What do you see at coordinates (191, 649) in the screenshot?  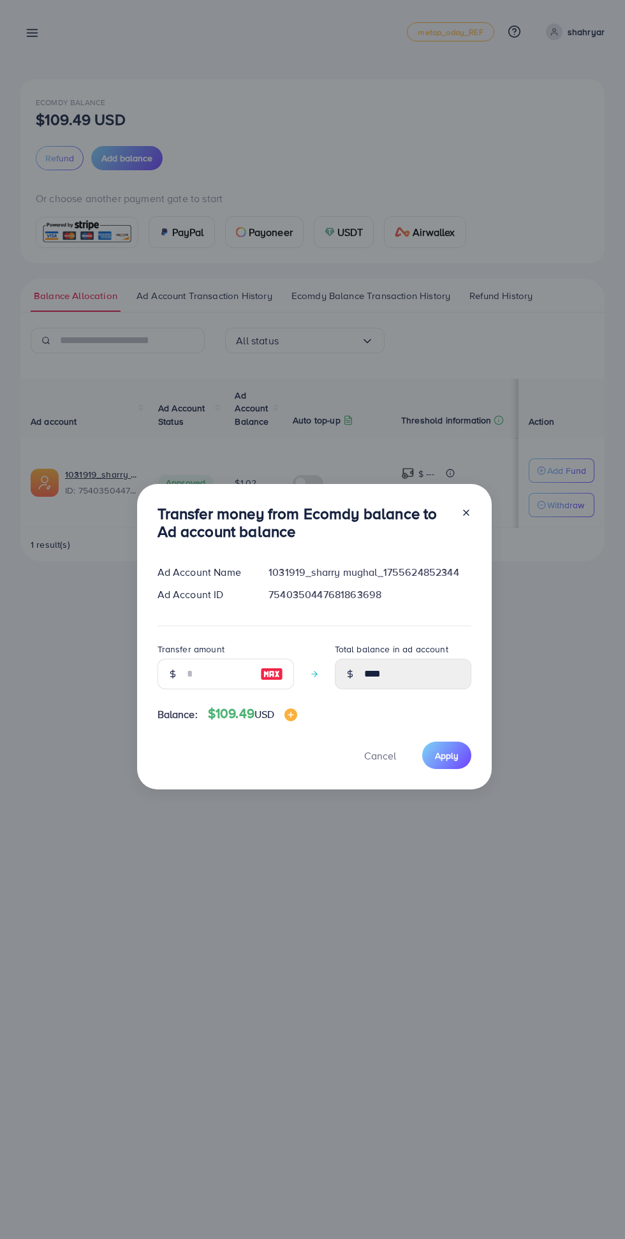 I see `label: Transfer amount` at bounding box center [191, 649].